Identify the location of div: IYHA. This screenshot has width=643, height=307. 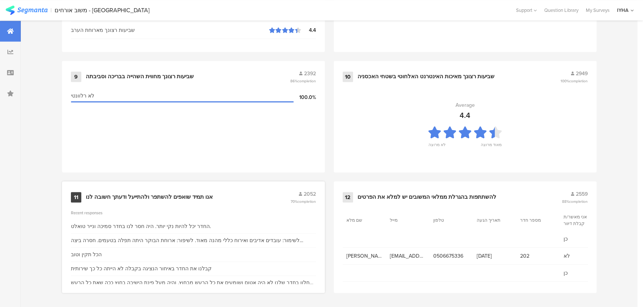
(622, 10).